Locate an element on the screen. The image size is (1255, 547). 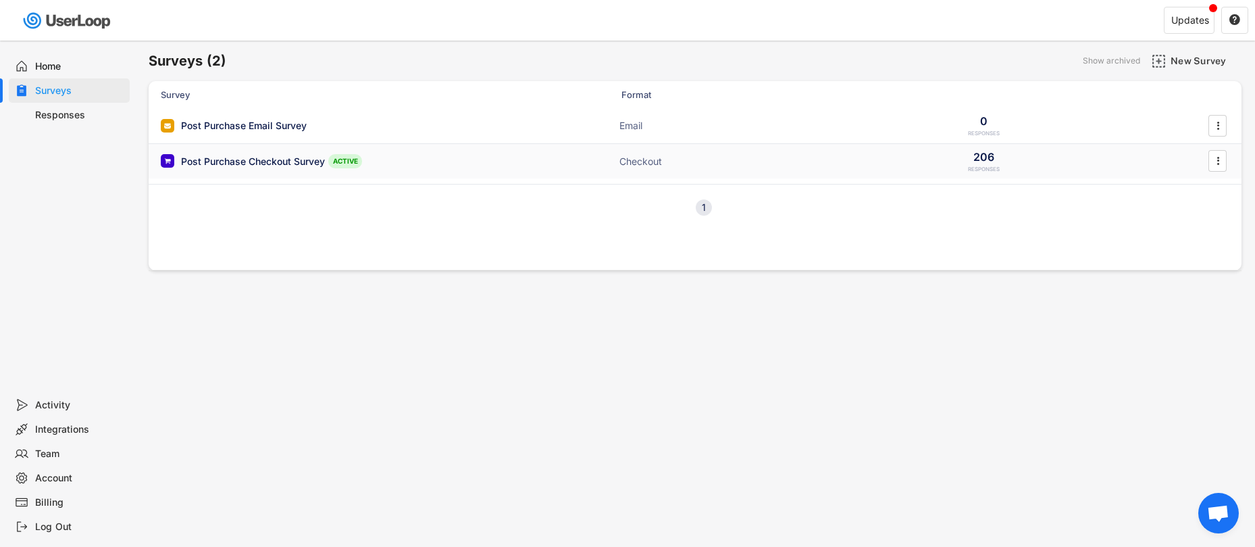
div: 1 is located at coordinates (704, 207).